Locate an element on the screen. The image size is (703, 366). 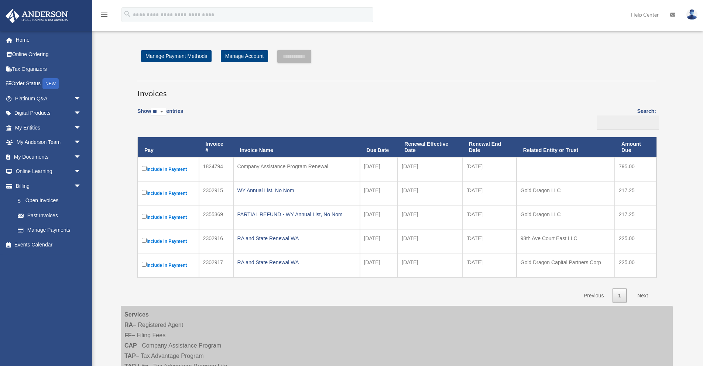
a: My Anderson Teamarrow_drop_down is located at coordinates (49, 142).